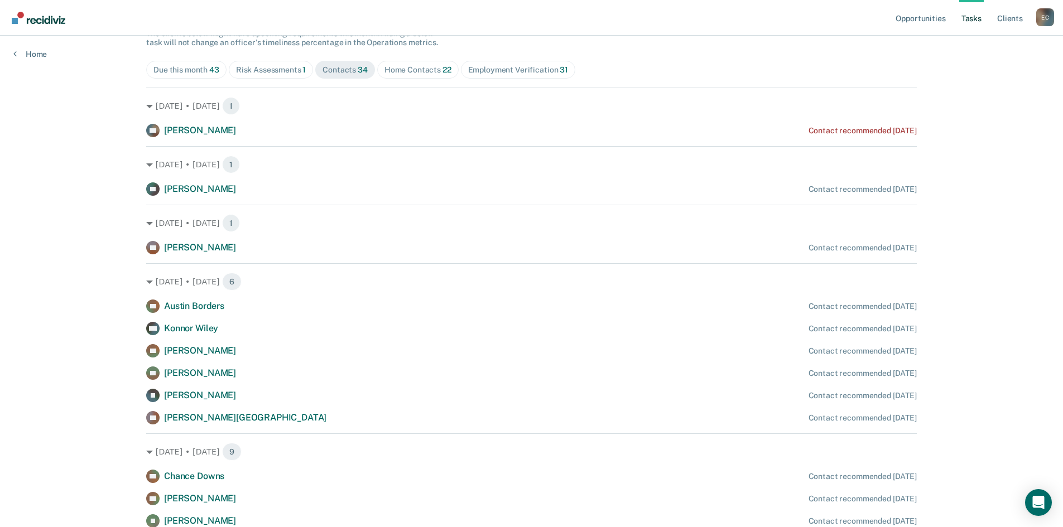 The image size is (1063, 527). I want to click on span: Austin Borders, so click(194, 306).